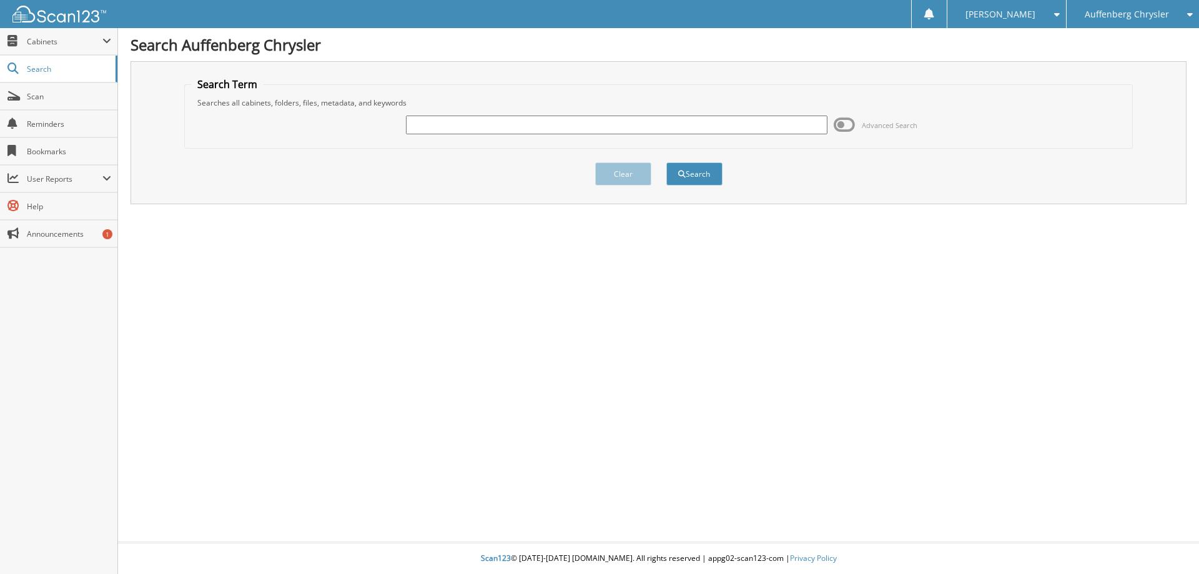  I want to click on span: Announcements, so click(69, 234).